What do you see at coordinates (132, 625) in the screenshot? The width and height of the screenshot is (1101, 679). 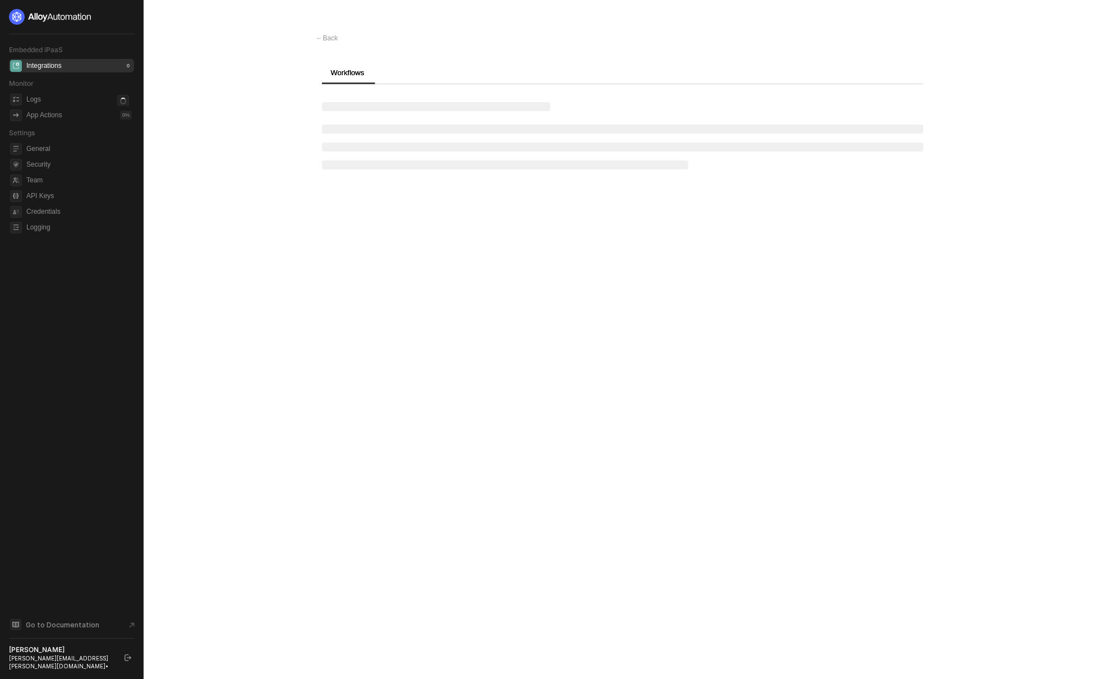 I see `span: document-arrow` at bounding box center [132, 625].